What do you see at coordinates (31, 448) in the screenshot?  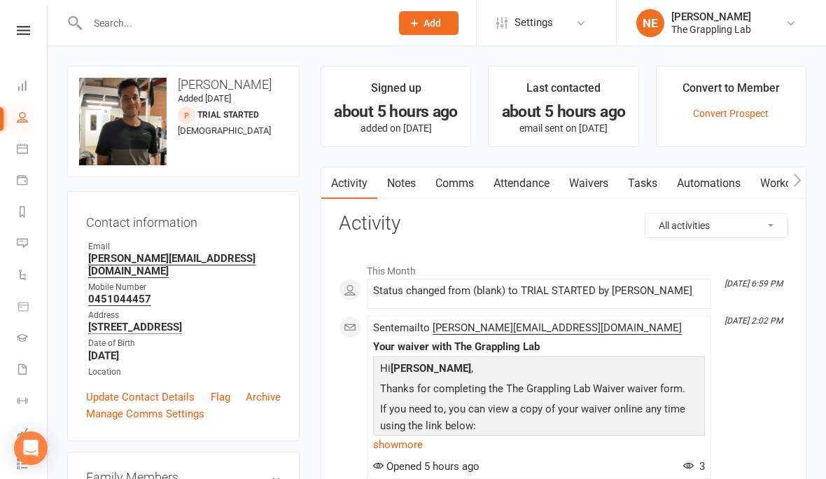 I see `div: Open Intercom Messenger` at bounding box center [31, 448].